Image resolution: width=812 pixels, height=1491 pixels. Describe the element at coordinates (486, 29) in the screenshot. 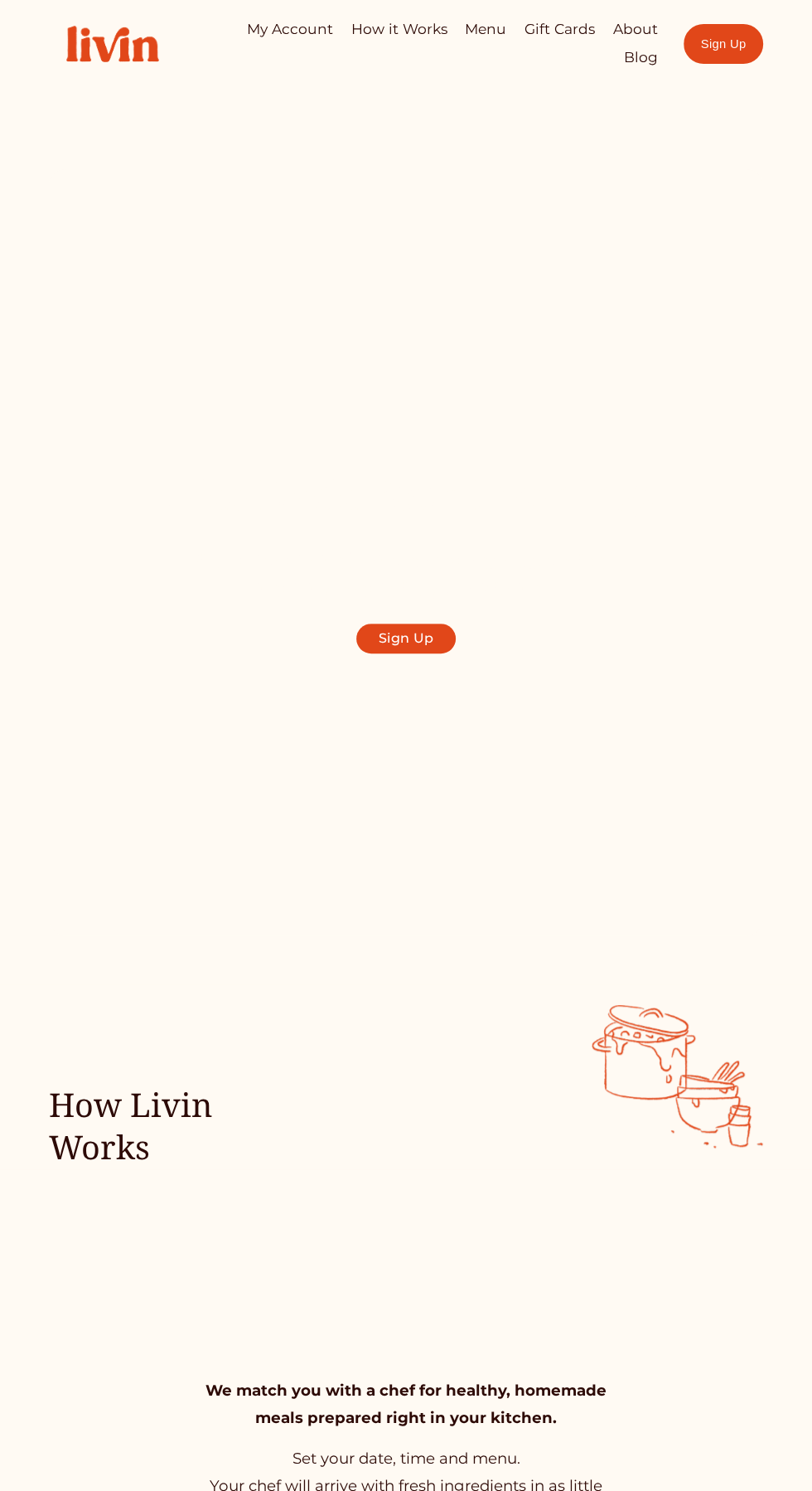

I see `a: Menu` at that location.